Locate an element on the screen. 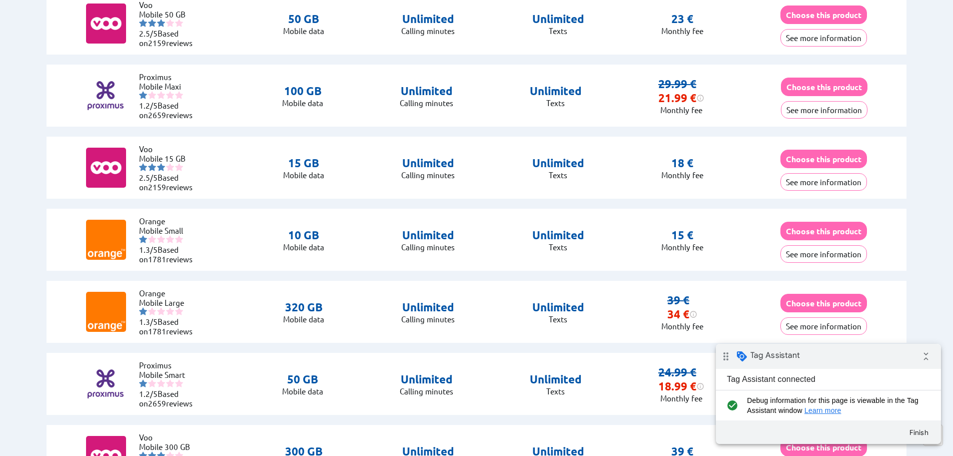 This screenshot has height=456, width=953. p: 18 € is located at coordinates (682, 163).